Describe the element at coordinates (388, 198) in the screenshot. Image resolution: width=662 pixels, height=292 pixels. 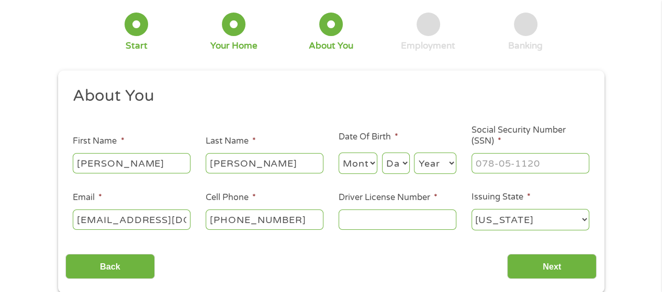
I see `label: Driver License Number` at that location.